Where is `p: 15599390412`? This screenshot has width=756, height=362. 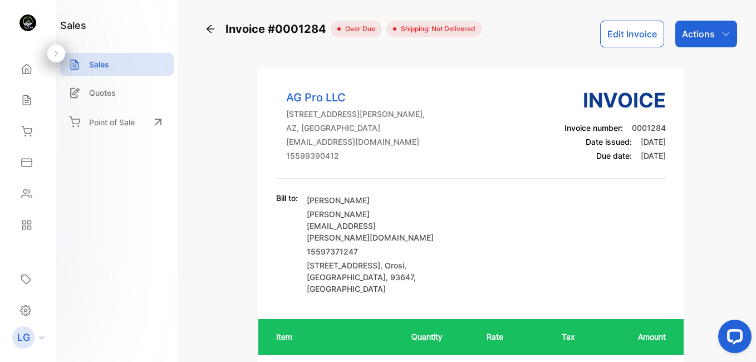
p: 15599390412 is located at coordinates (355, 155).